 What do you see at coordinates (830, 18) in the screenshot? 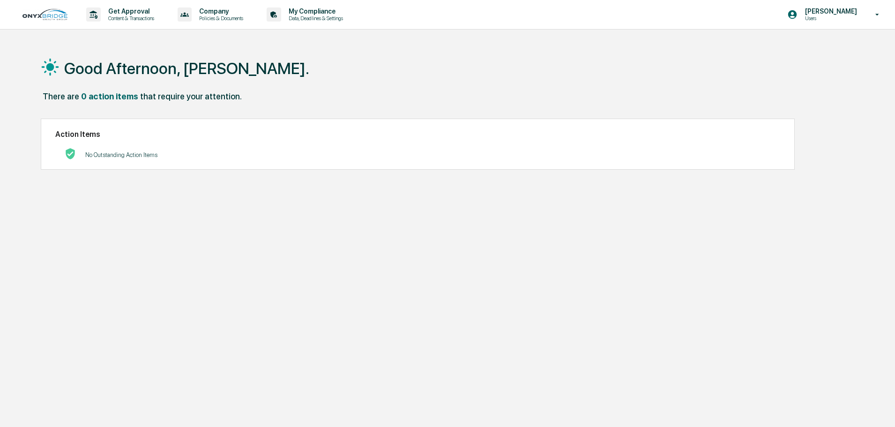
I see `p: Users` at bounding box center [830, 18].